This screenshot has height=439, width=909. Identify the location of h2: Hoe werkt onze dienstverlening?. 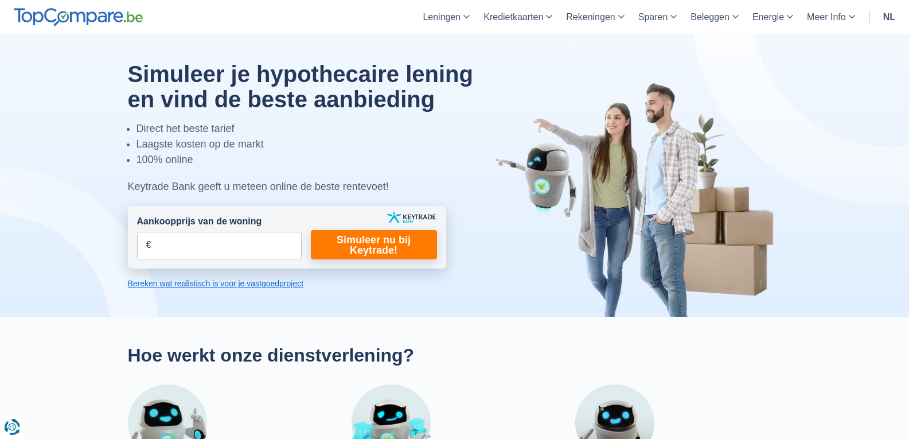
(455, 355).